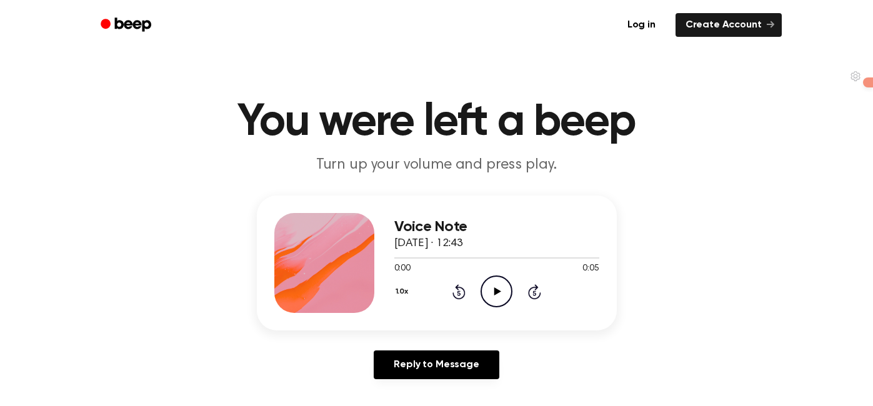 Image resolution: width=873 pixels, height=406 pixels. I want to click on a: Reply to Message, so click(436, 365).